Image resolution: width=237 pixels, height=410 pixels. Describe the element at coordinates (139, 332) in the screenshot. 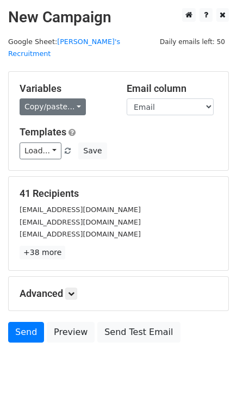

I see `a: Send Test Email` at that location.